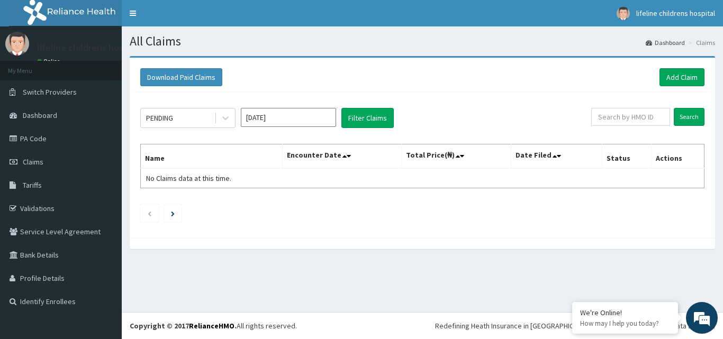 Image resolution: width=723 pixels, height=339 pixels. Describe the element at coordinates (368, 118) in the screenshot. I see `button: Filter Claims` at that location.